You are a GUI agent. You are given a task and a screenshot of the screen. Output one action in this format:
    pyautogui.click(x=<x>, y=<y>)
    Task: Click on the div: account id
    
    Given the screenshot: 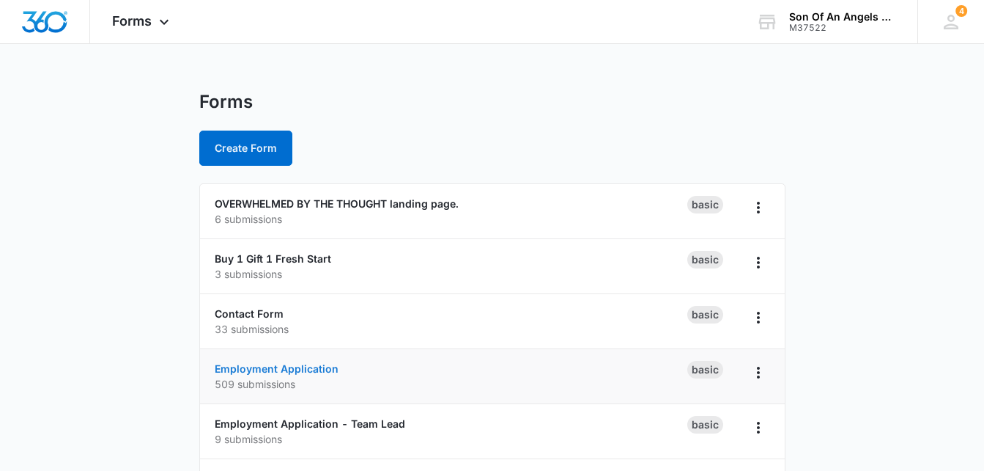 What is the action you would take?
    pyautogui.click(x=843, y=28)
    